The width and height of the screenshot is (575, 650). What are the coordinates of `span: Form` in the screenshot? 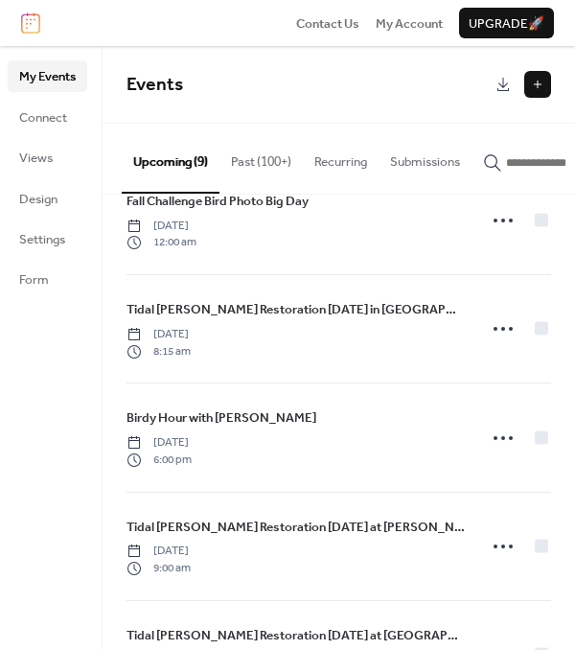 It's located at (34, 280).